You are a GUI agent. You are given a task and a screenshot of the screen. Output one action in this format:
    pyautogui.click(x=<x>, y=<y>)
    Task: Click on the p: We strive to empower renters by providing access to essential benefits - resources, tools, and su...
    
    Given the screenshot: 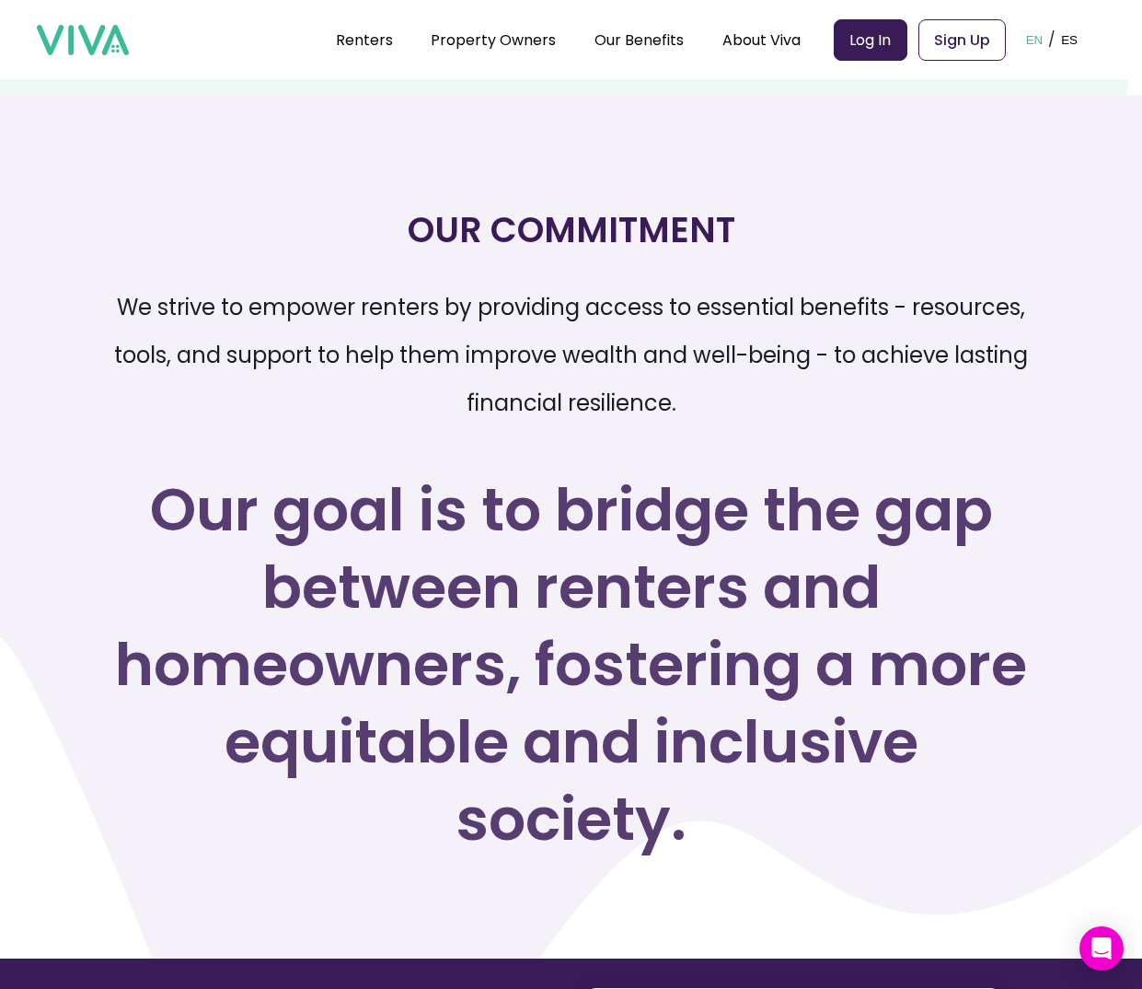 What is the action you would take?
    pyautogui.click(x=571, y=355)
    